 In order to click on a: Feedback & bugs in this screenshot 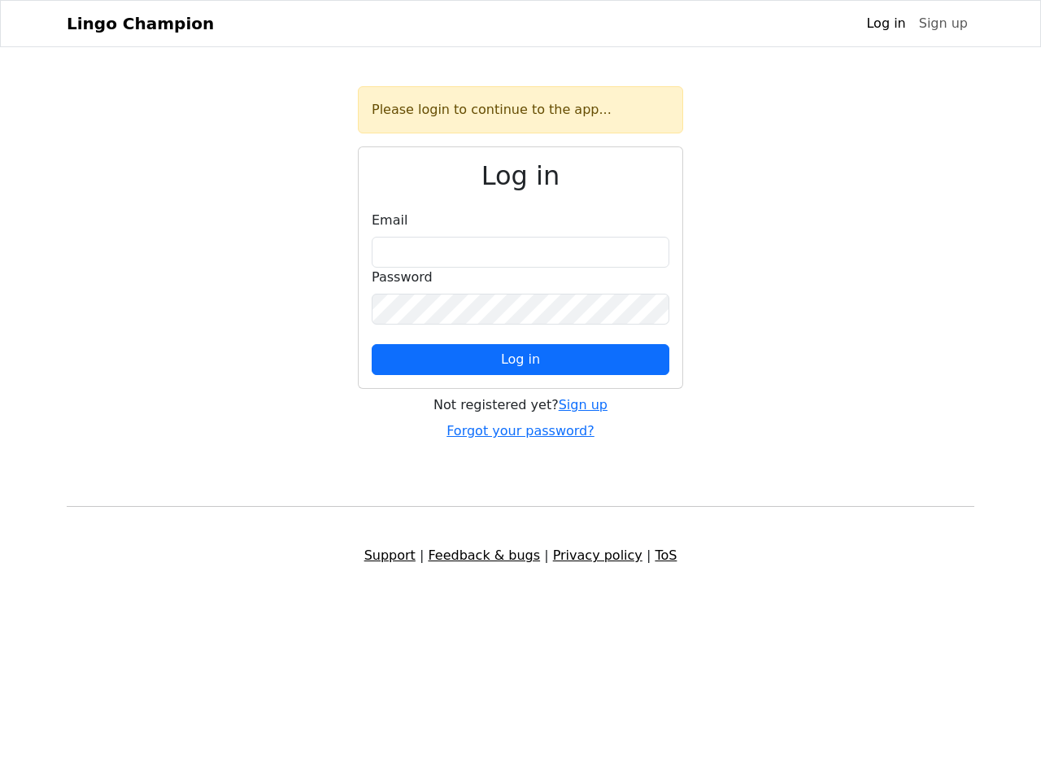, I will do `click(484, 555)`.